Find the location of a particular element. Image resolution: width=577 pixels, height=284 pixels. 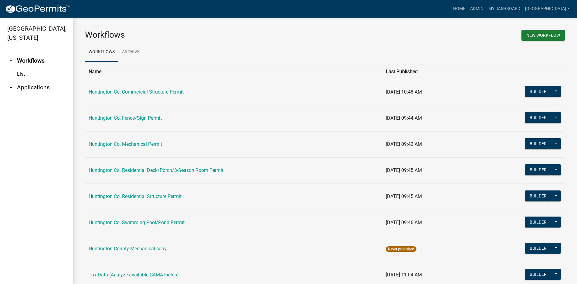

a: Huntington Co. Residential Structure Permit is located at coordinates (135, 196).